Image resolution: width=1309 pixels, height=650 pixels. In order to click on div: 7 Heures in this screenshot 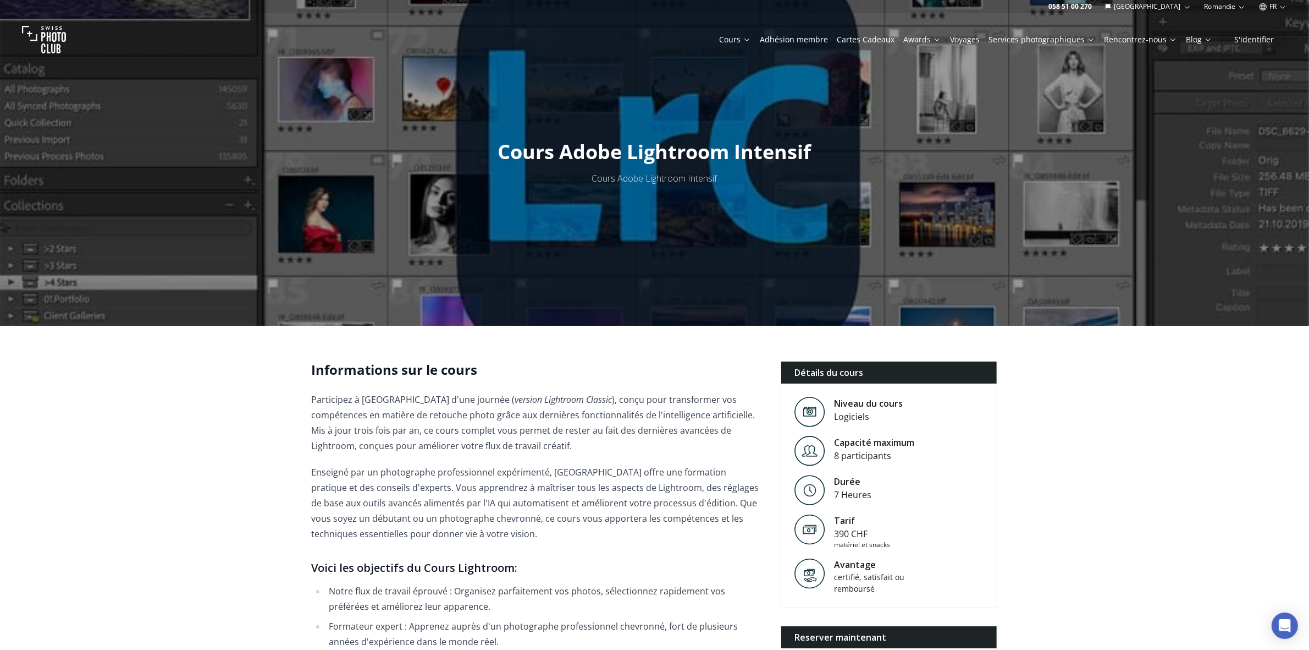, I will do `click(853, 494)`.